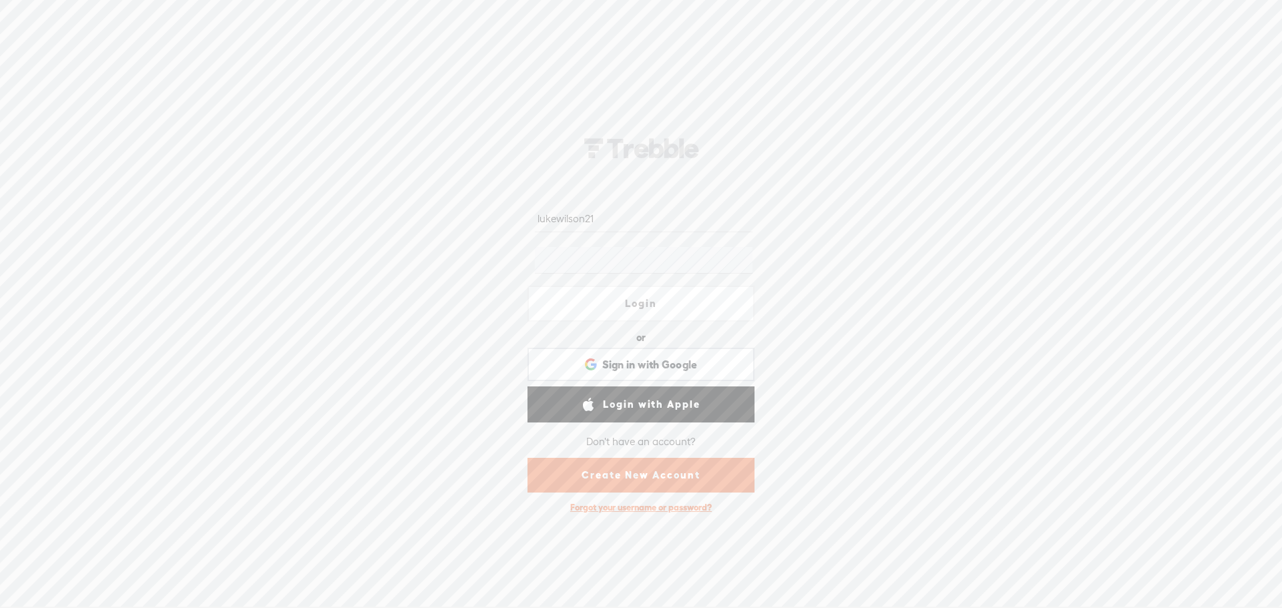 Image resolution: width=1282 pixels, height=608 pixels. Describe the element at coordinates (641, 365) in the screenshot. I see `div: Sign in with Google` at that location.